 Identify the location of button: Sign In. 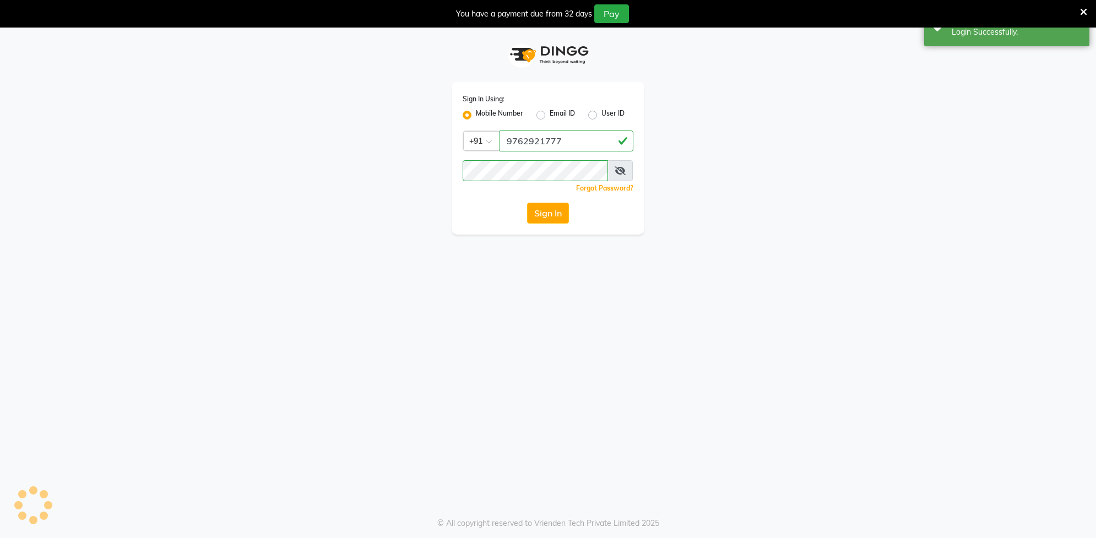
(548, 213).